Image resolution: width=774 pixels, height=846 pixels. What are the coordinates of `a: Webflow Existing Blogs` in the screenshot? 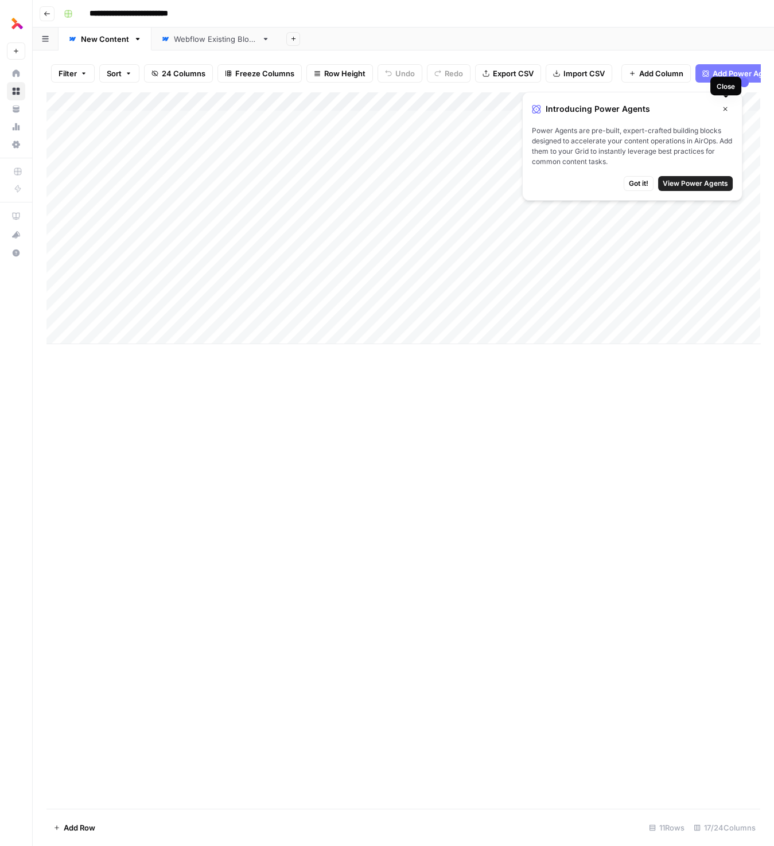 It's located at (215, 39).